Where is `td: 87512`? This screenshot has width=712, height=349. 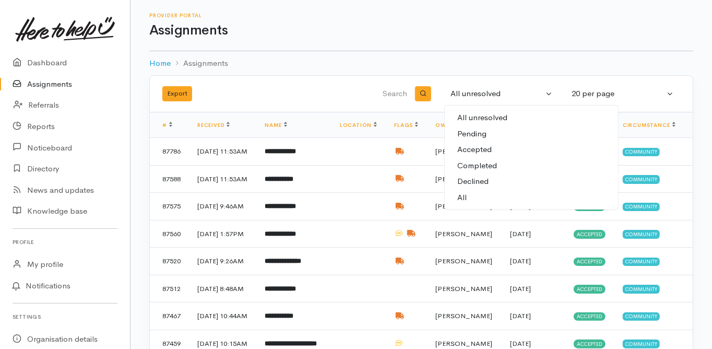
td: 87512 is located at coordinates (169, 288).